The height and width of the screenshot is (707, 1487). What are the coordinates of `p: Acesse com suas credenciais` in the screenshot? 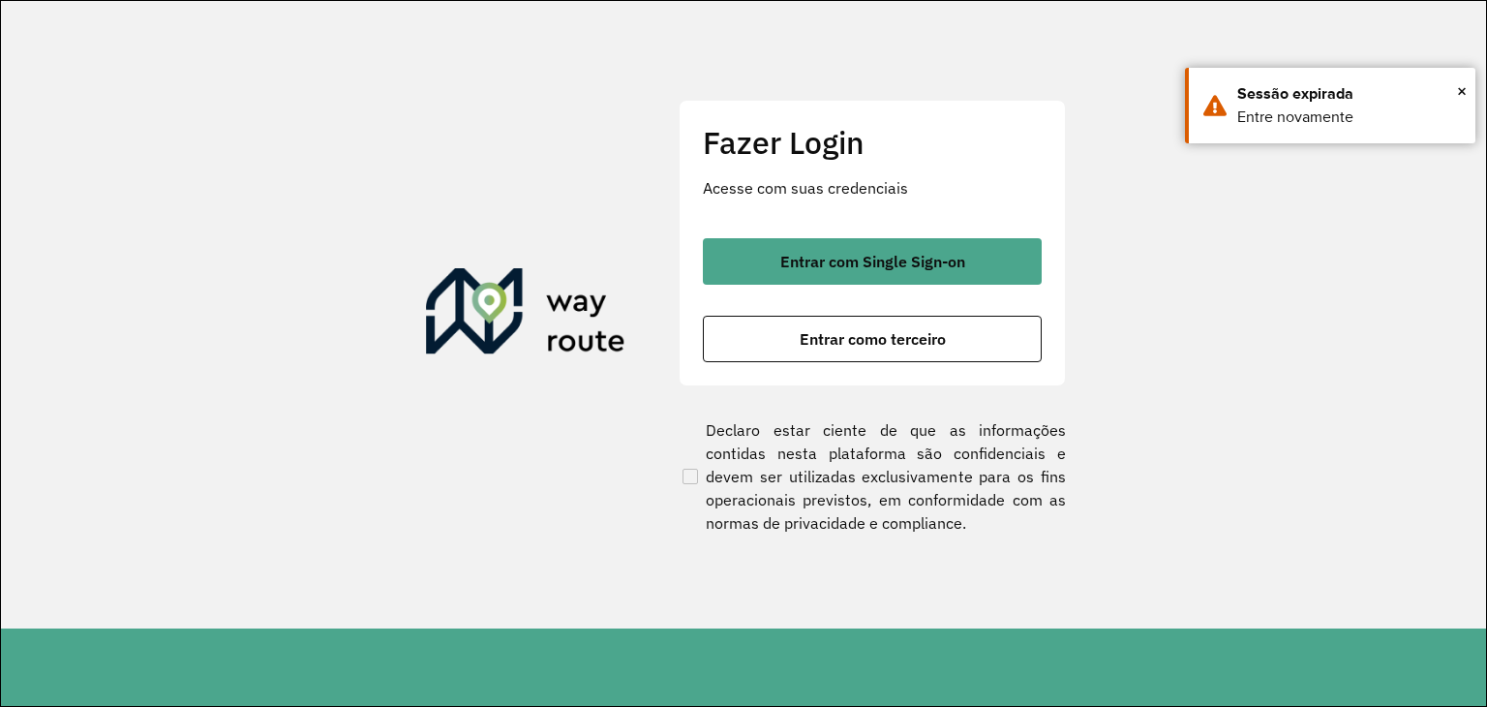 It's located at (872, 188).